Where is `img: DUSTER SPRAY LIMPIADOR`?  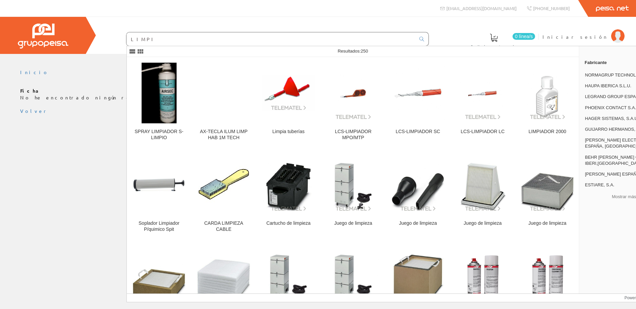 img: DUSTER SPRAY LIMPIADOR is located at coordinates (483, 276).